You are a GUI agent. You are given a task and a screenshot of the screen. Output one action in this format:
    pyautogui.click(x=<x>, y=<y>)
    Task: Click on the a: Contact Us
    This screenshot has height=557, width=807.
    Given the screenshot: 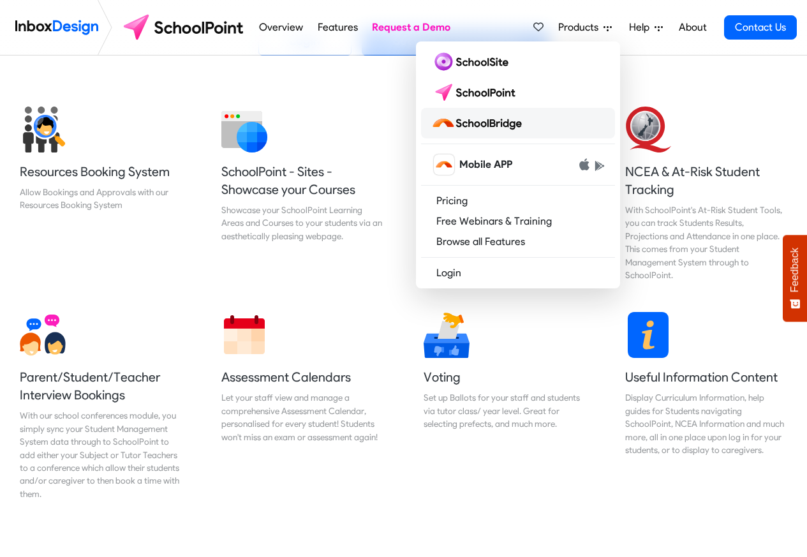 What is the action you would take?
    pyautogui.click(x=760, y=27)
    